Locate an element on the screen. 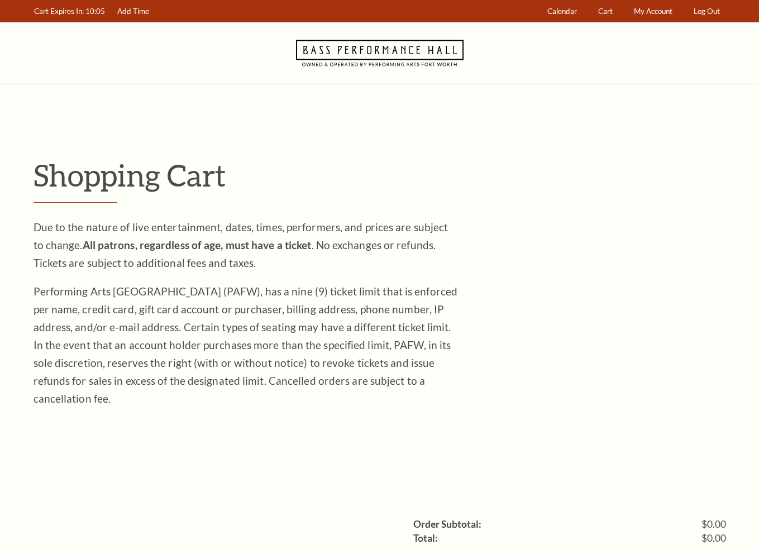 The width and height of the screenshot is (759, 554). span: Calendar is located at coordinates (562, 11).